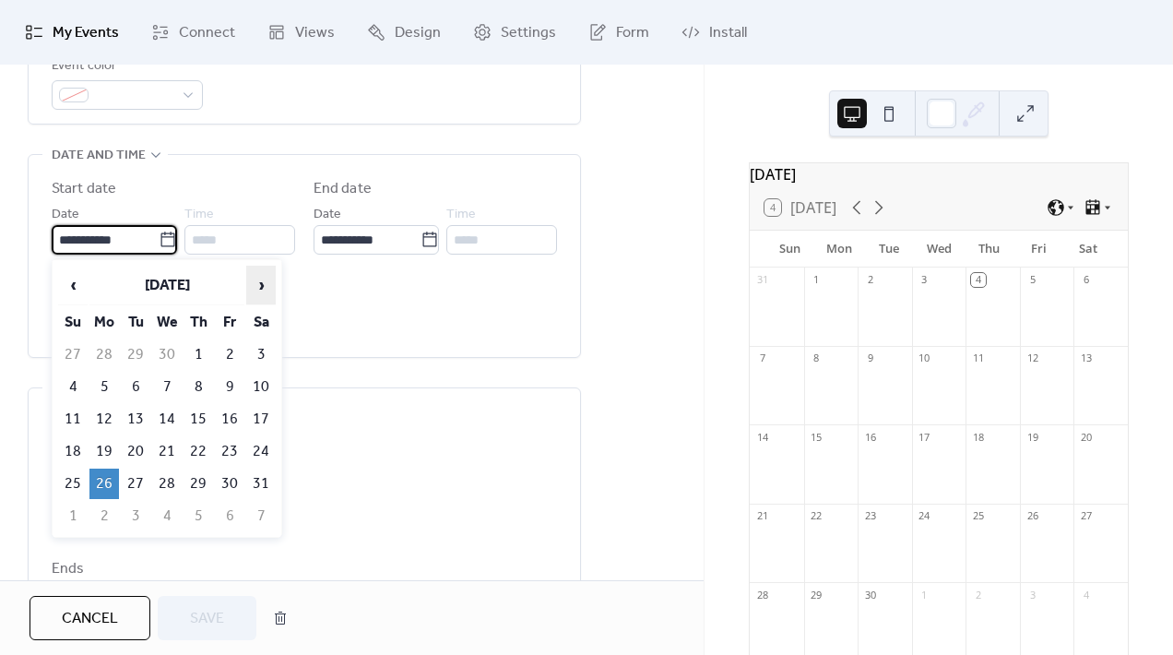 This screenshot has height=655, width=1173. What do you see at coordinates (302, 569) in the screenshot?
I see `div: Ends` at bounding box center [302, 569].